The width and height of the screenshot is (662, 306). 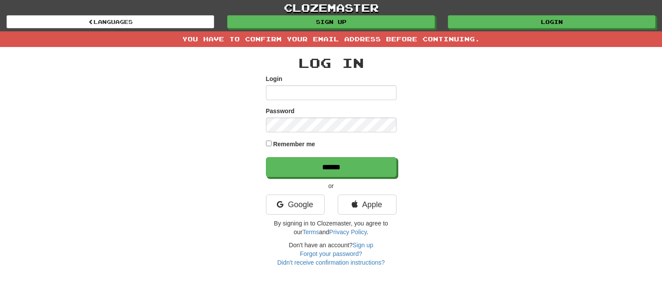 I want to click on label: Login, so click(x=274, y=79).